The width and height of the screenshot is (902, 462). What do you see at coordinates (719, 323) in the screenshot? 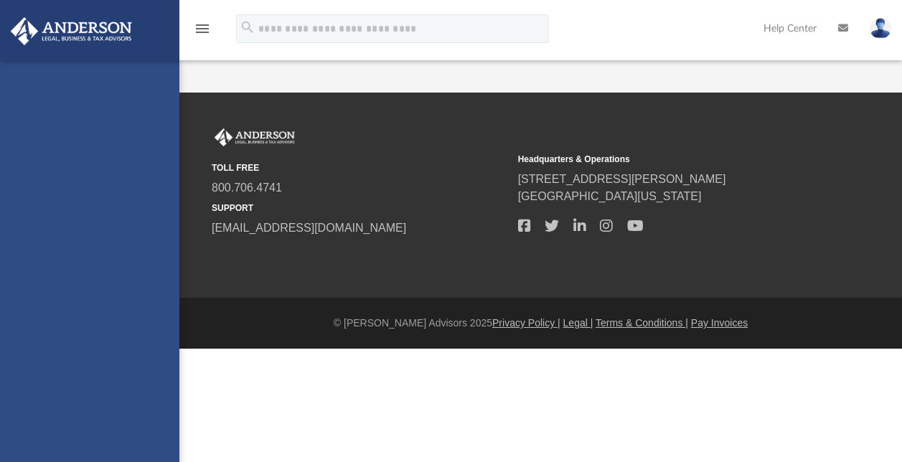
I see `a: Pay Invoices` at bounding box center [719, 323].